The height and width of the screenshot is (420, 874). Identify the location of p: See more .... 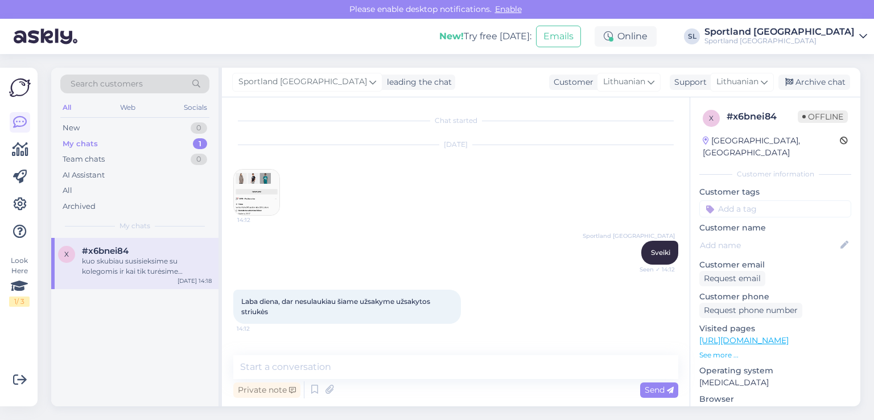
(775, 355).